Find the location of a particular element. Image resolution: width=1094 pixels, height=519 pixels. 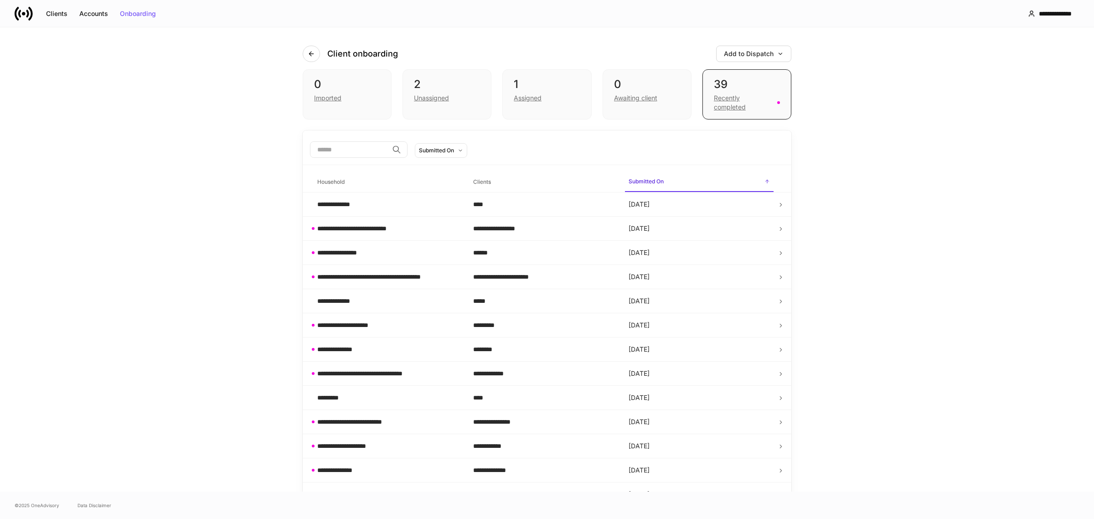

button: Onboarding is located at coordinates (138, 14).